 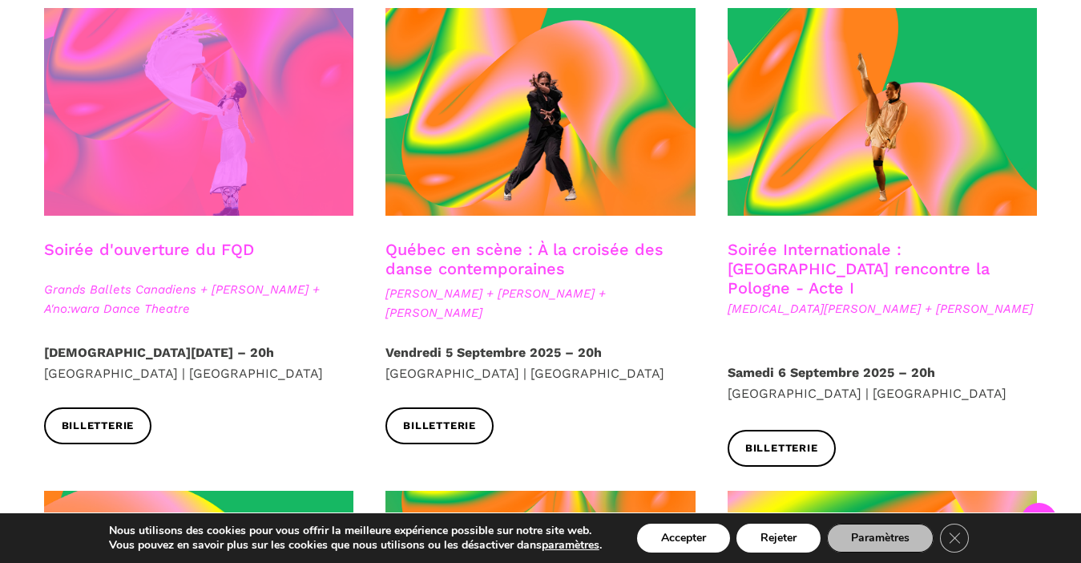 I want to click on button: Paramètres, so click(x=880, y=538).